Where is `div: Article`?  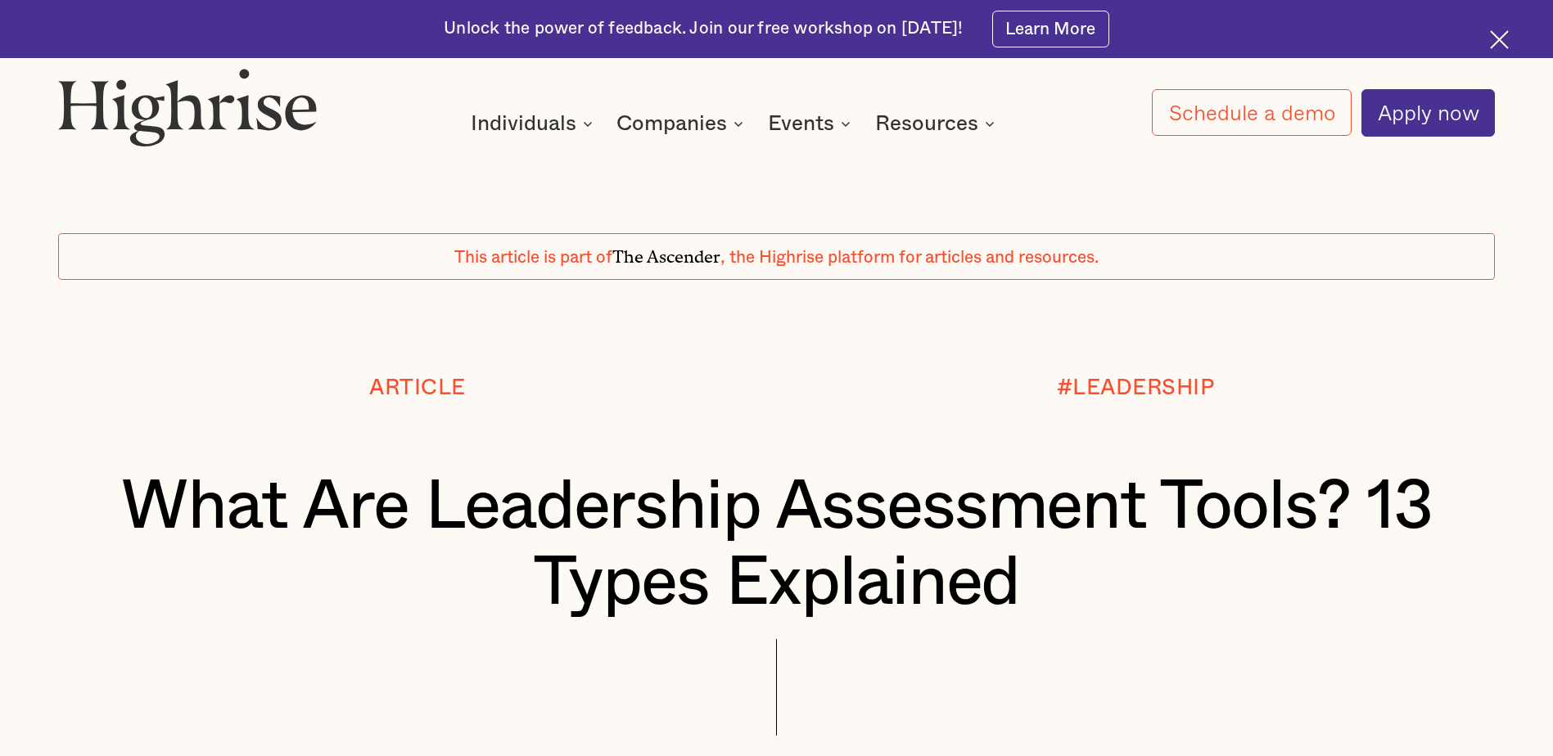
div: Article is located at coordinates (417, 388).